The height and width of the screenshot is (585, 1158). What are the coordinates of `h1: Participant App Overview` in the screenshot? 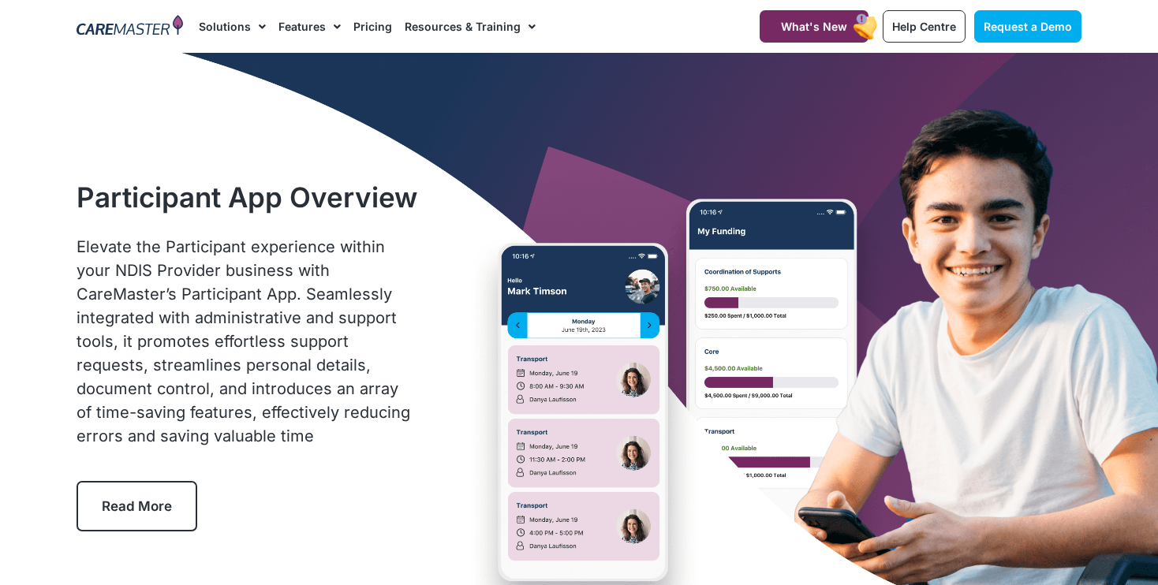 It's located at (247, 197).